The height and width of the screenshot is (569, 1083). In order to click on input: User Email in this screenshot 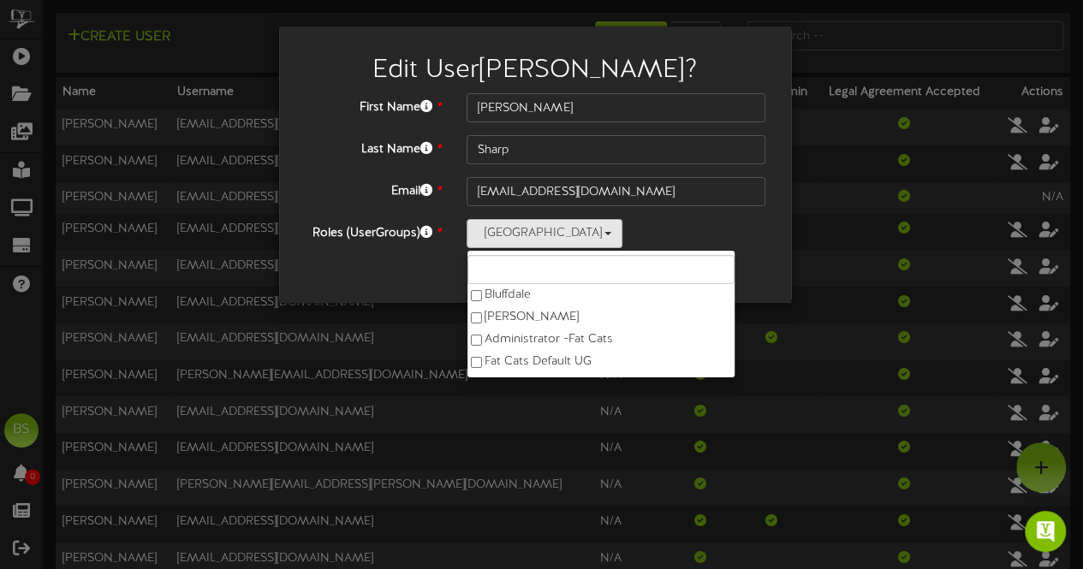, I will do `click(615, 192)`.